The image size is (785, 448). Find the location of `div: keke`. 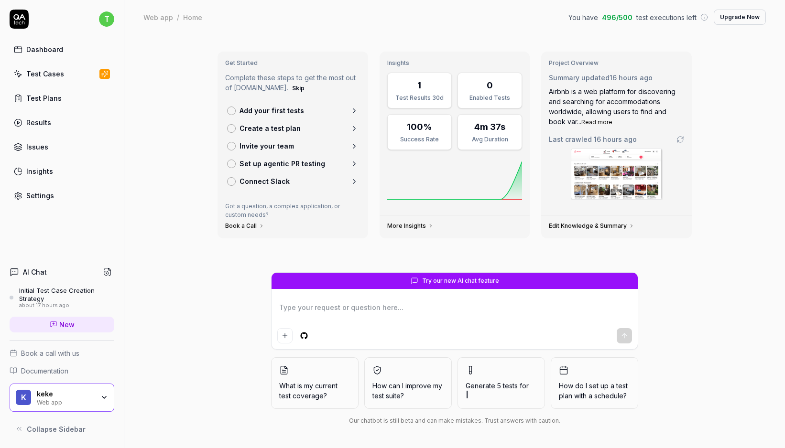

div: keke is located at coordinates (65, 394).